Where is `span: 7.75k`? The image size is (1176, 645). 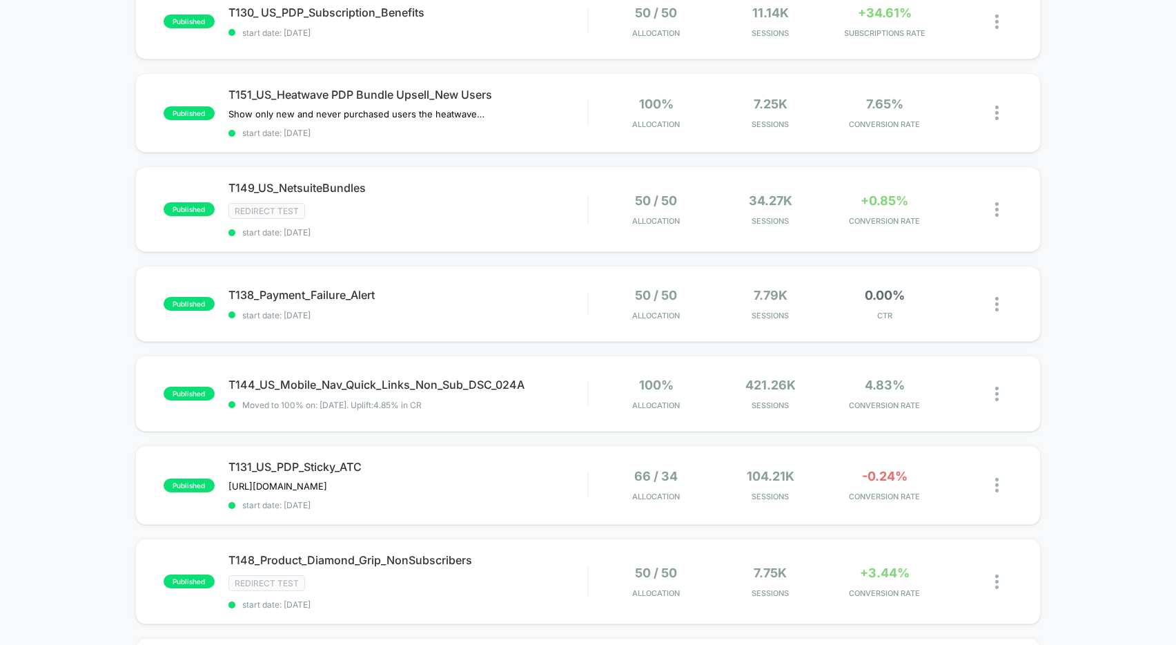 span: 7.75k is located at coordinates (770, 572).